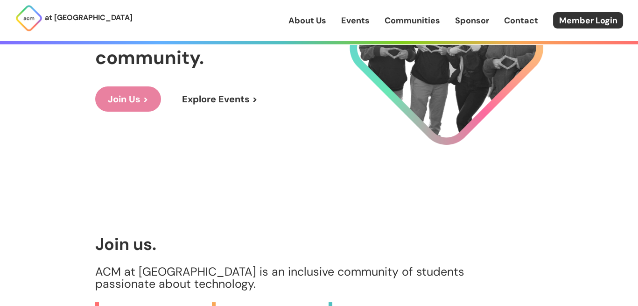 The width and height of the screenshot is (638, 306). What do you see at coordinates (521, 21) in the screenshot?
I see `a: Contact` at bounding box center [521, 21].